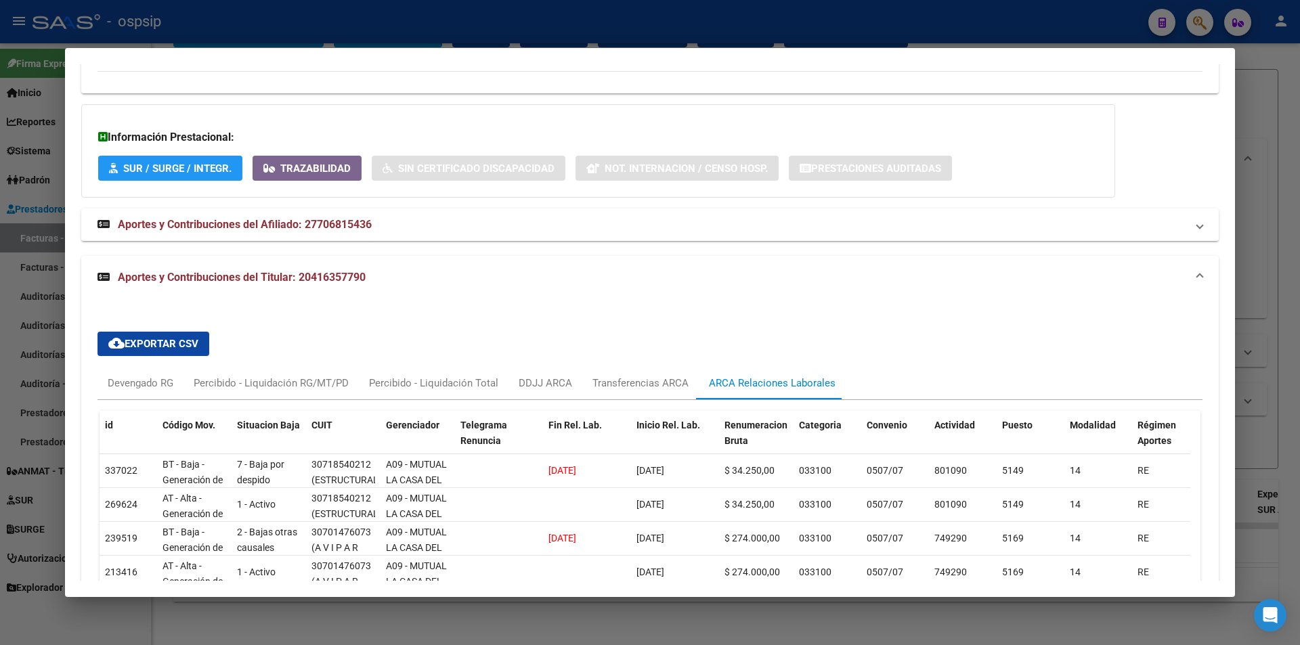  I want to click on span: 269624, so click(121, 504).